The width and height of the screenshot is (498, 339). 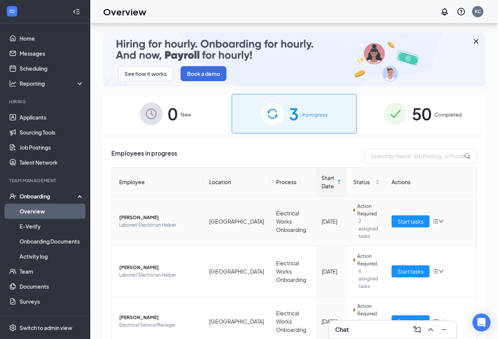 What do you see at coordinates (431, 182) in the screenshot?
I see `th: Actions` at bounding box center [431, 182].